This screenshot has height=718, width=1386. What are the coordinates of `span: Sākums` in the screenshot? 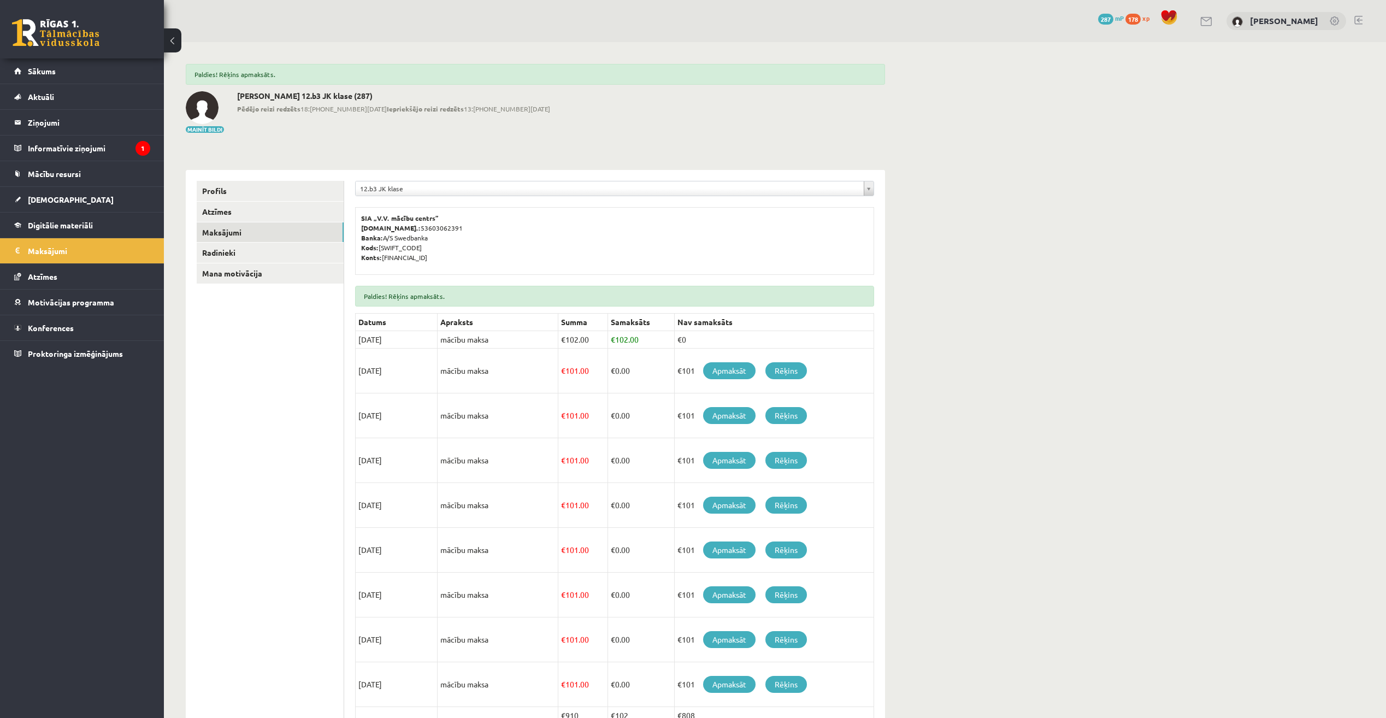 It's located at (42, 71).